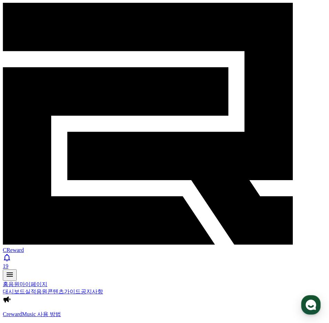 The image size is (329, 323). I want to click on p: CrewardMusic 사용 방법, so click(164, 314).